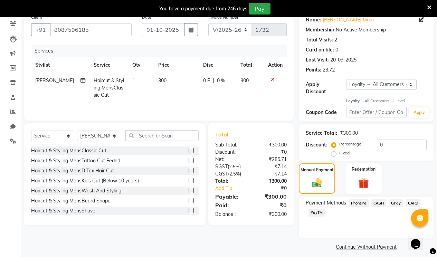 This screenshot has height=257, width=437. What do you see at coordinates (231, 205) in the screenshot?
I see `div: Paid:` at bounding box center [231, 205].